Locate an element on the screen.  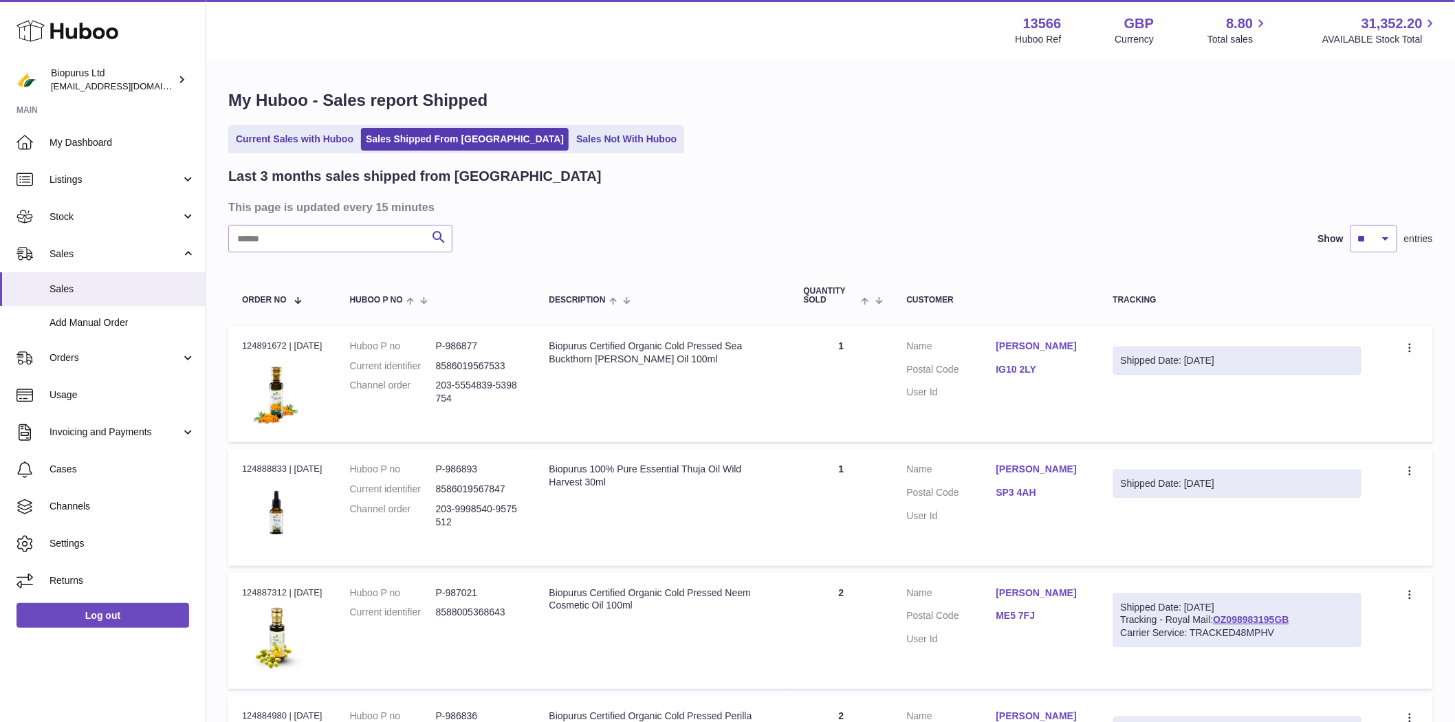
dd: P-986893 is located at coordinates (479, 469).